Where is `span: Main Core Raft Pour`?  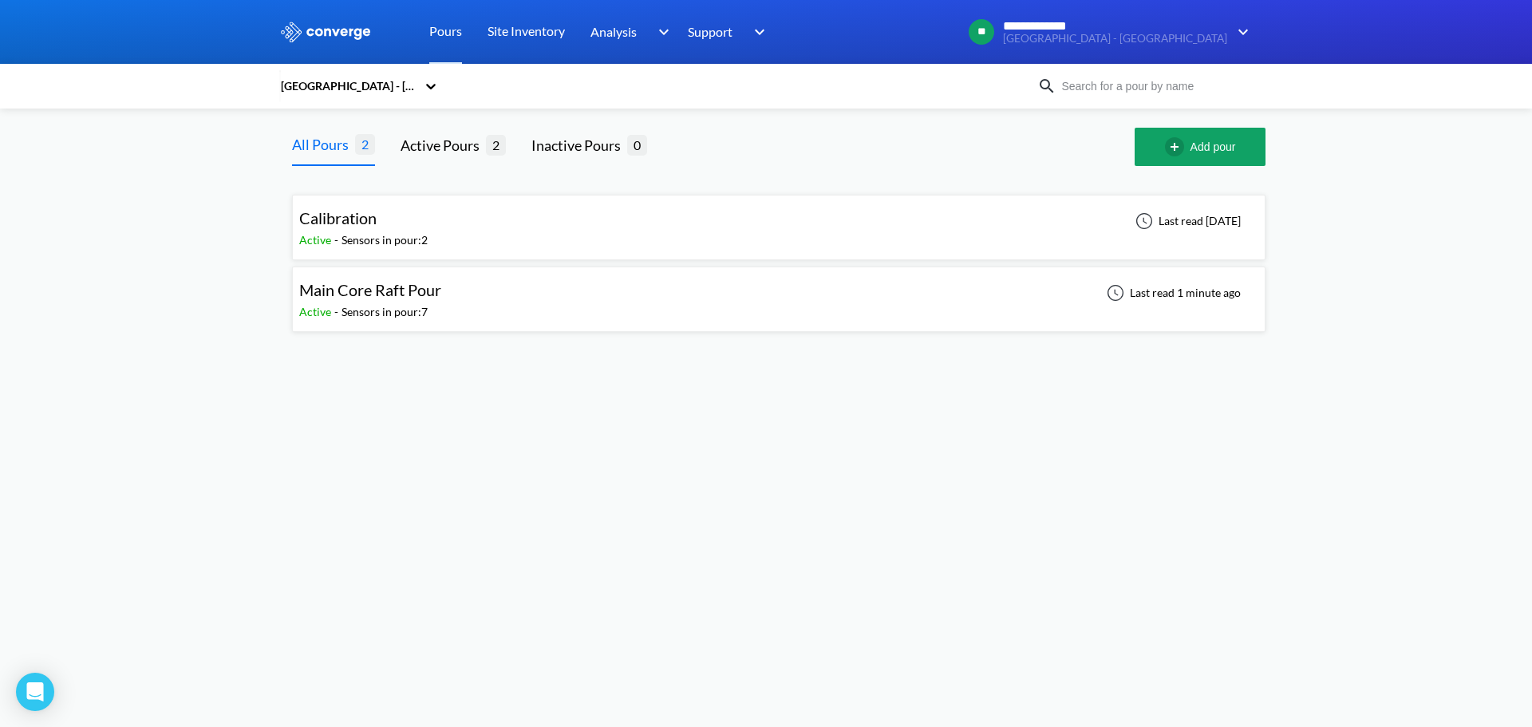
span: Main Core Raft Pour is located at coordinates (370, 290).